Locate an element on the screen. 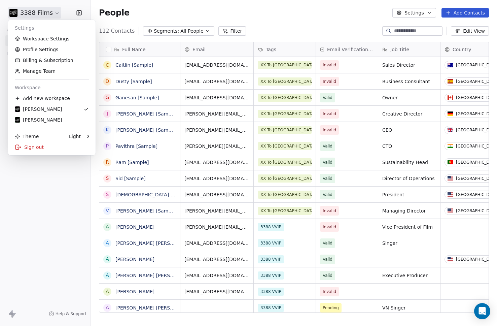  a: Workspace Settings is located at coordinates (52, 39).